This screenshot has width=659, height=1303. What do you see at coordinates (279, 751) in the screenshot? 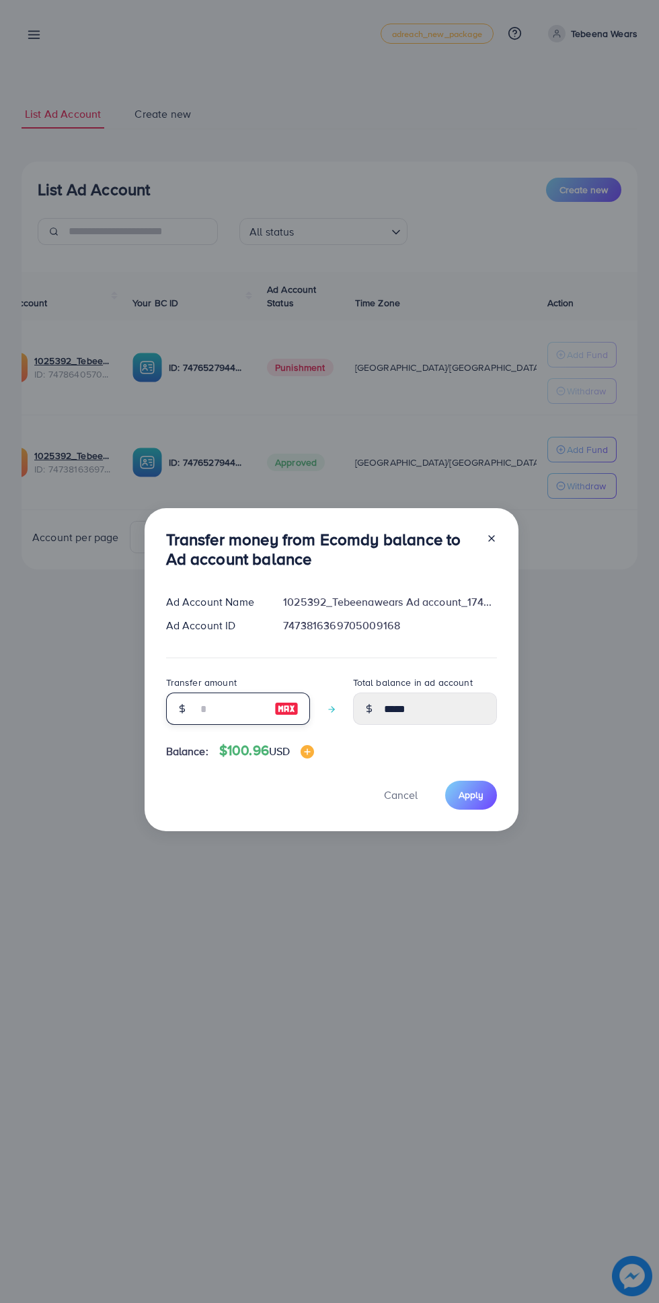
I see `span: USD` at bounding box center [279, 751].